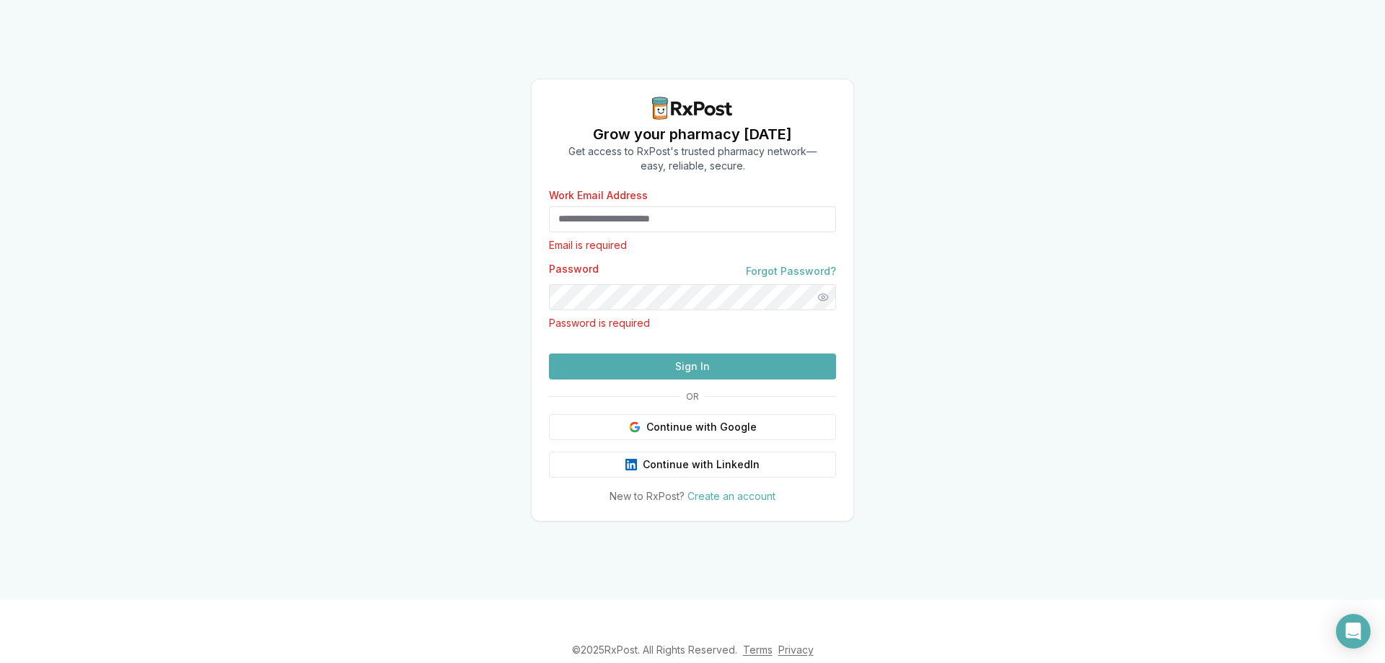 Image resolution: width=1385 pixels, height=663 pixels. What do you see at coordinates (823, 297) in the screenshot?
I see `button: Show password` at bounding box center [823, 297].